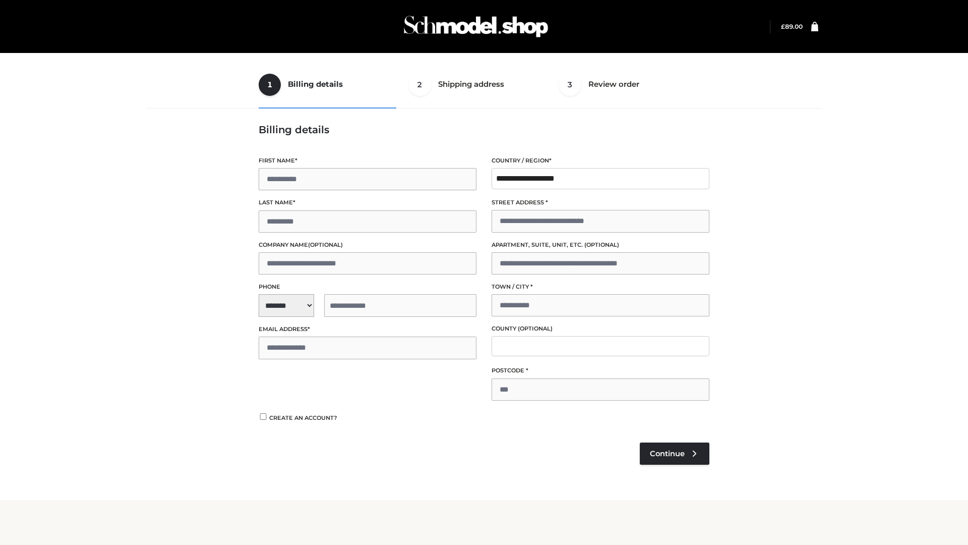 This screenshot has height=545, width=968. What do you see at coordinates (263, 416) in the screenshot?
I see `input: Create an account?` at bounding box center [263, 416].